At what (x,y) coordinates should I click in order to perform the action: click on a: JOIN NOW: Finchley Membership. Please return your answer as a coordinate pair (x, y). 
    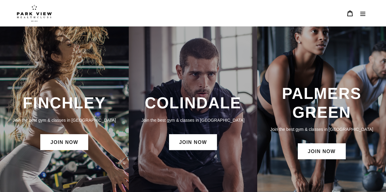
    Looking at the image, I should click on (64, 142).